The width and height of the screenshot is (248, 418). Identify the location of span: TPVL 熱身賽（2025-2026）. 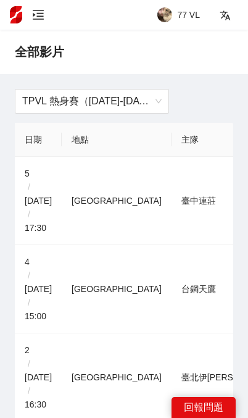
(92, 101).